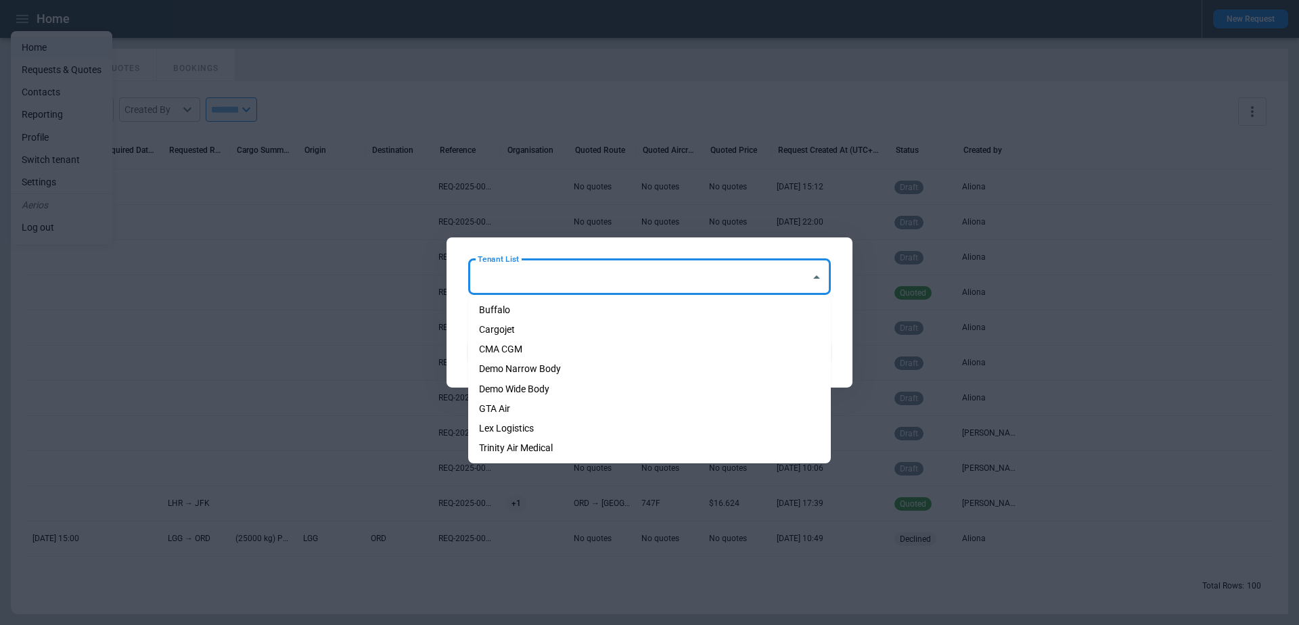  I want to click on li: CMA CGM, so click(649, 349).